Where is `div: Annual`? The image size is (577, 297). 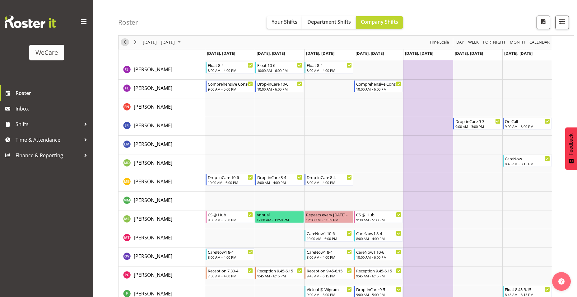
div: Annual is located at coordinates (280, 214).